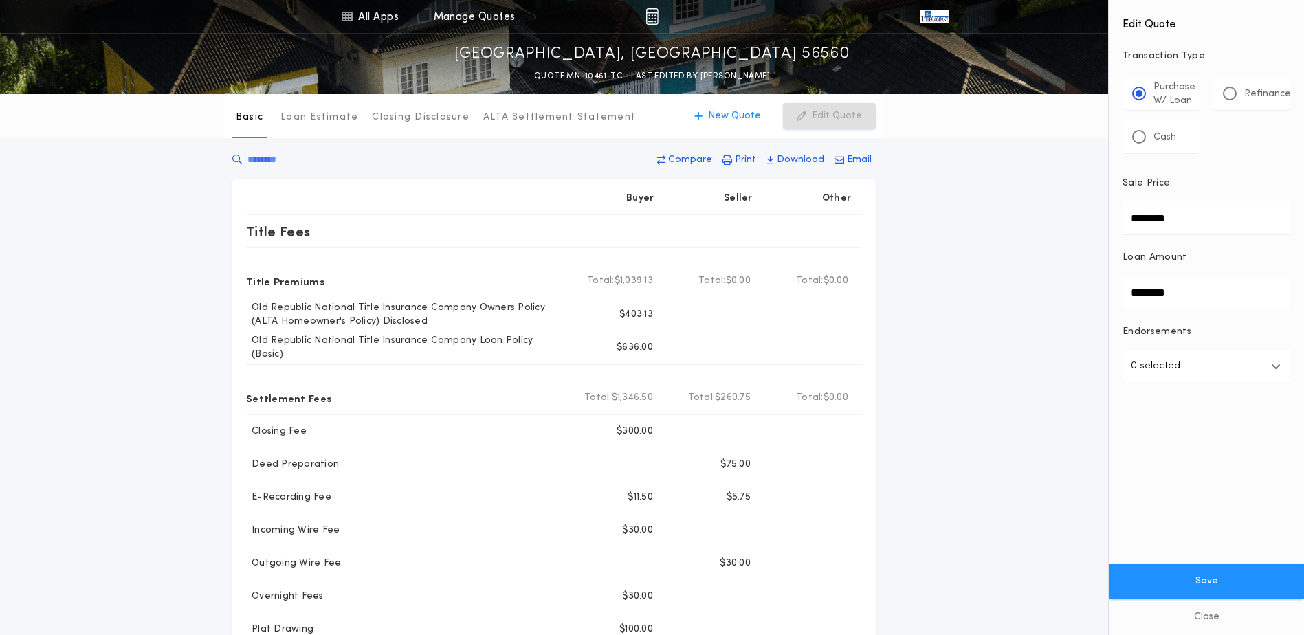 The width and height of the screenshot is (1304, 635). What do you see at coordinates (796, 160) in the screenshot?
I see `button: Download` at bounding box center [796, 160].